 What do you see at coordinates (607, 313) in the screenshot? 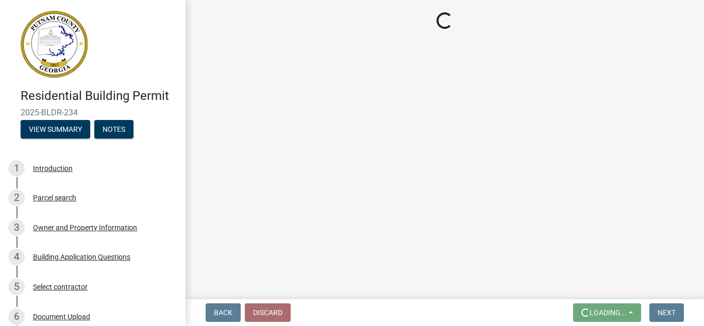
I see `button: Loading...` at bounding box center [607, 313].